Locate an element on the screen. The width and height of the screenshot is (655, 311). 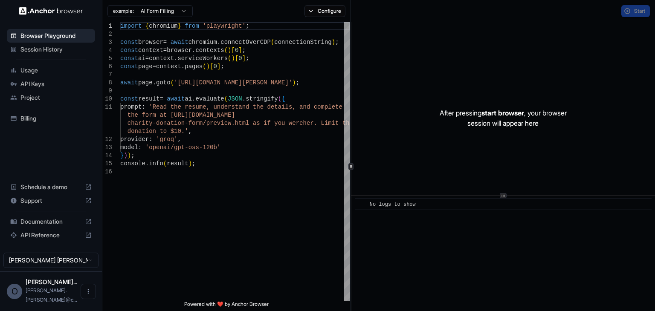
span: evaluate is located at coordinates (209, 99).